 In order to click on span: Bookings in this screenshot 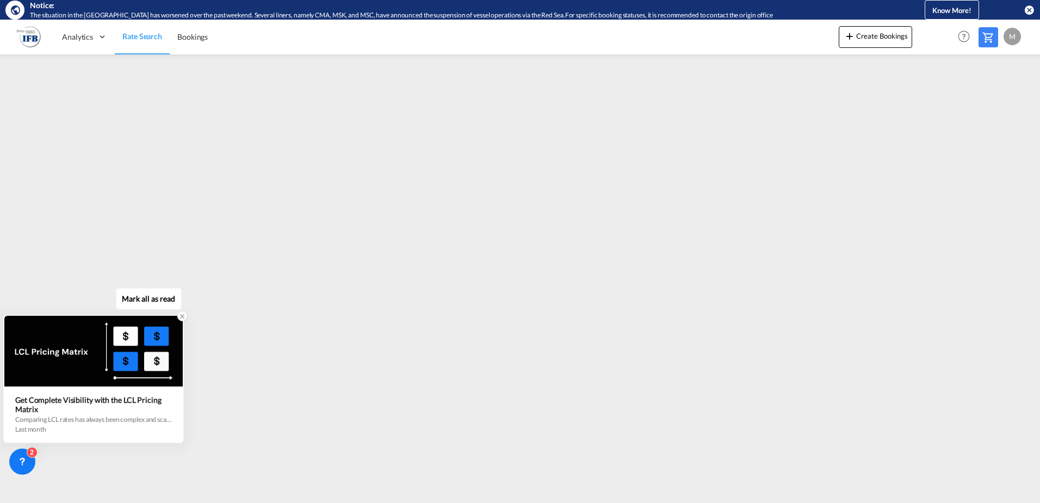, I will do `click(193, 36)`.